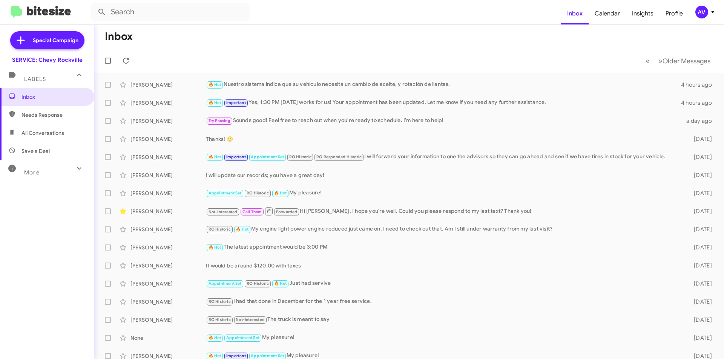 The image size is (724, 359). I want to click on button: Next, so click(685, 61).